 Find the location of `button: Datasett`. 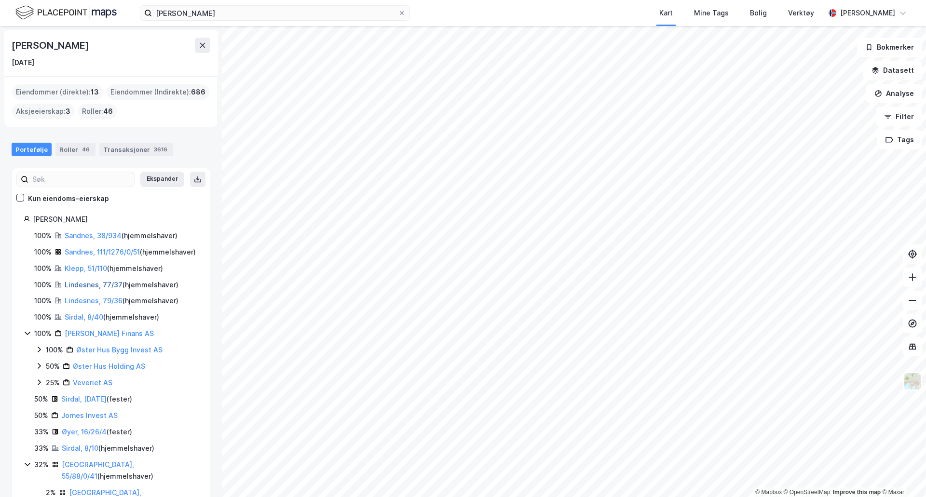

button: Datasett is located at coordinates (892, 70).